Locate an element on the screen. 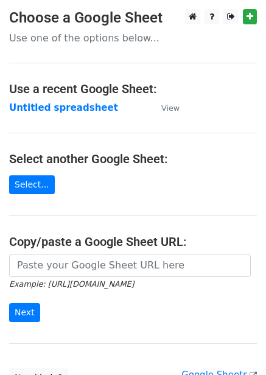  h3: Choose a Google Sheet is located at coordinates (133, 18).